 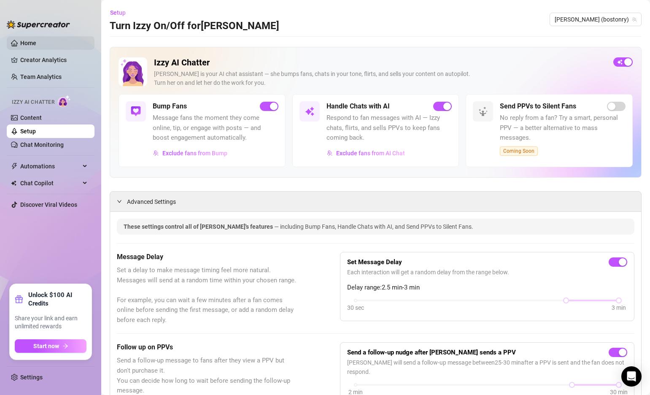 What do you see at coordinates (170, 106) in the screenshot?
I see `h5: Bump Fans` at bounding box center [170, 106].